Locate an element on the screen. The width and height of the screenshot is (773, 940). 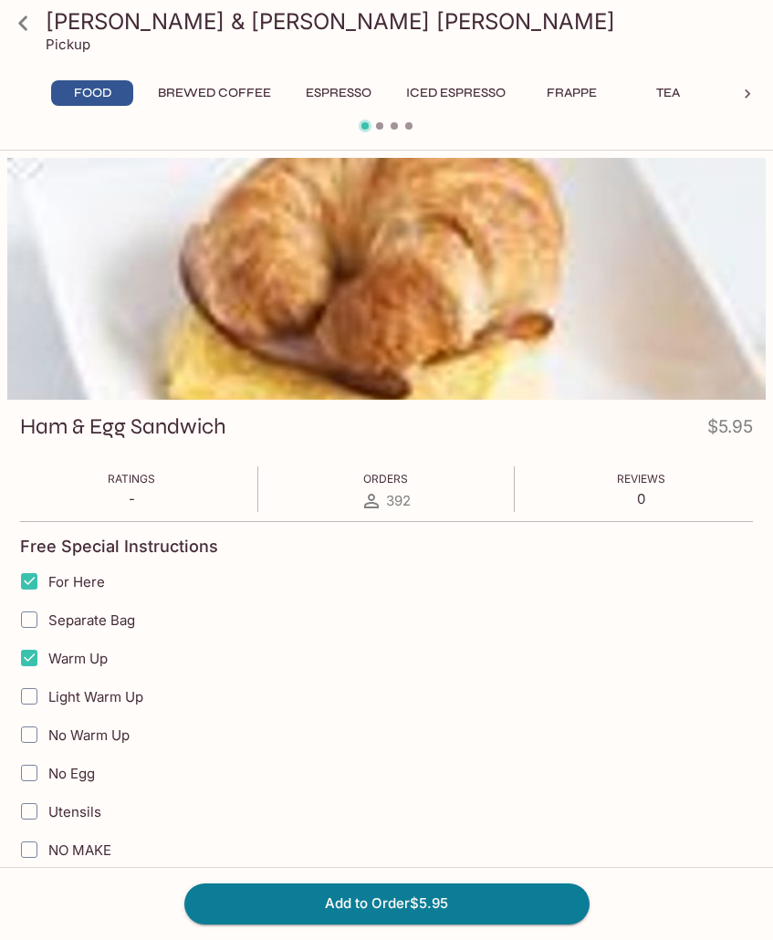
span: For Here is located at coordinates (77, 581).